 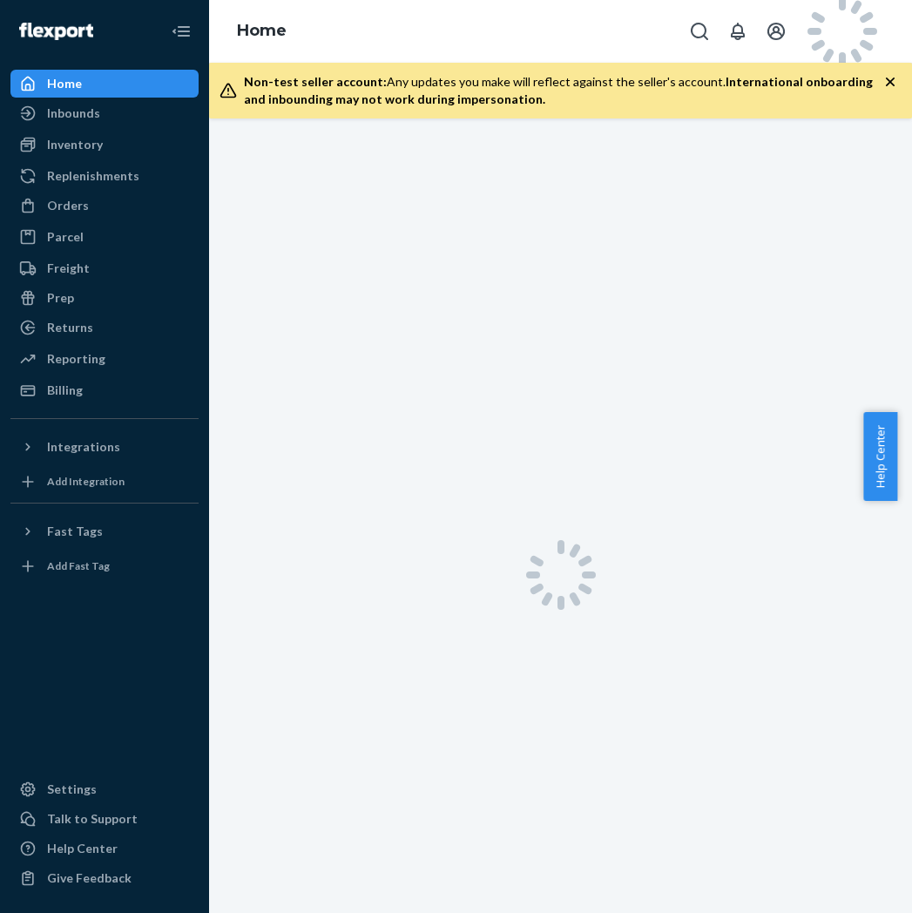 I want to click on div: Freight, so click(x=68, y=268).